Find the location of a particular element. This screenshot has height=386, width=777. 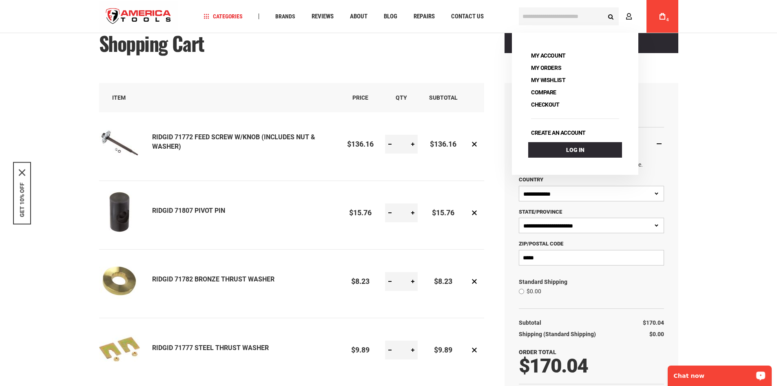

a: My Wishlist is located at coordinates (549, 80).